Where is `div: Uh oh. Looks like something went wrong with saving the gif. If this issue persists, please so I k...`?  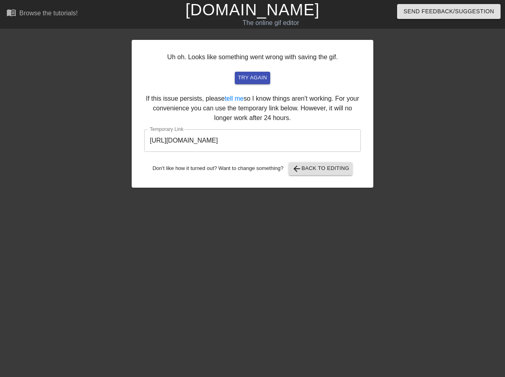
div: Uh oh. Looks like something went wrong with saving the gif. If this issue persists, please so I k... is located at coordinates (252, 113).